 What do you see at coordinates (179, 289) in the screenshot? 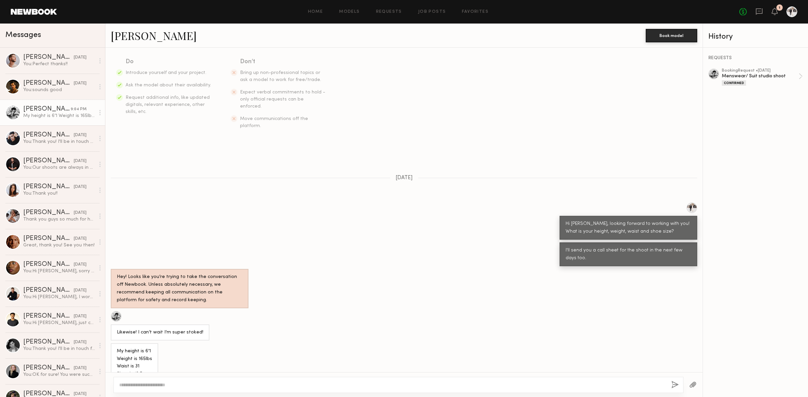
I see `div: Hey! Looks like you’re trying to take the conversation off Newbook. Unless absolutely necessary, ...` at bounding box center [179, 289].